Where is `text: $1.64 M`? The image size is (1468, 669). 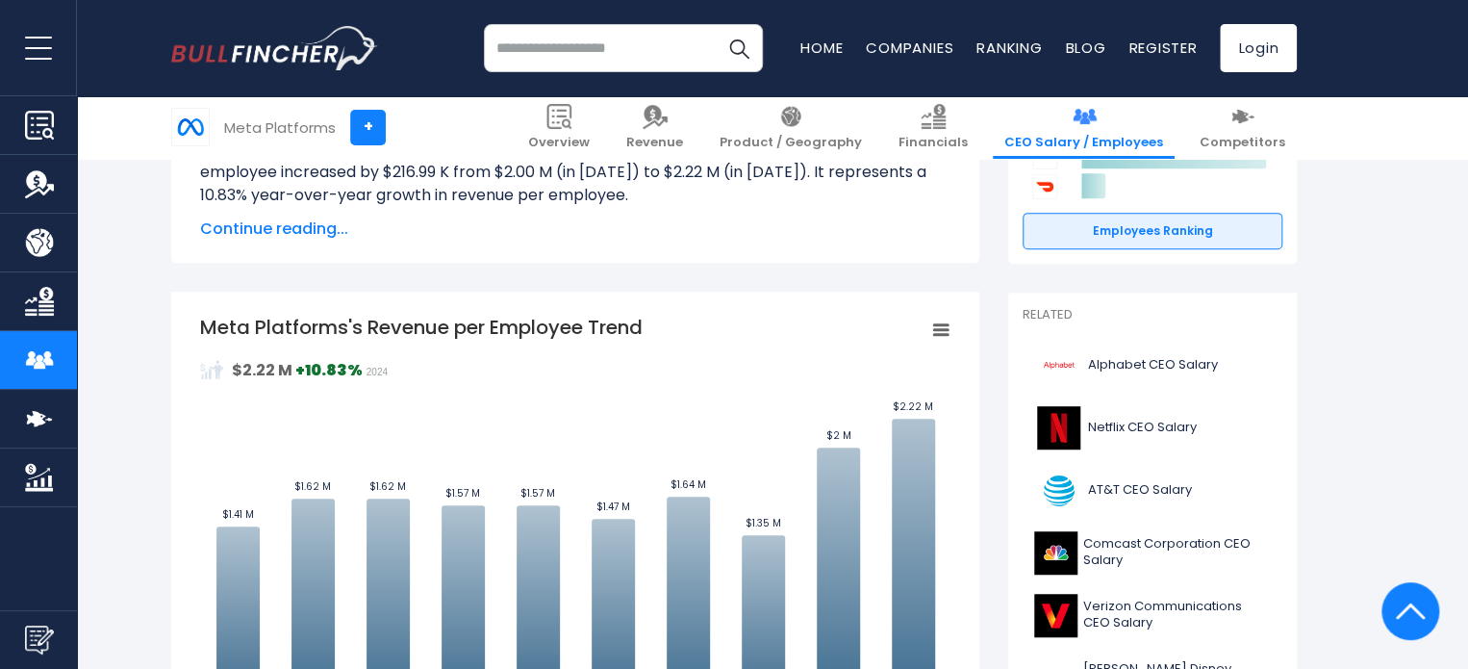 text: $1.64 M is located at coordinates (688, 484).